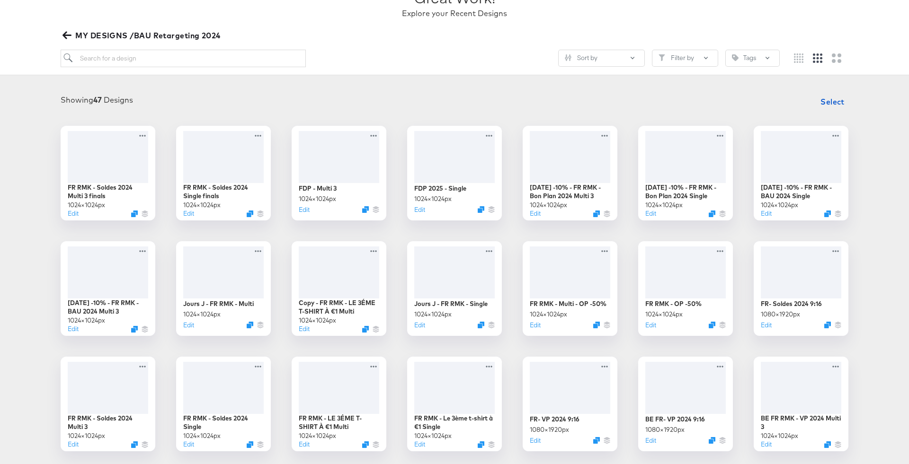 Image resolution: width=909 pixels, height=464 pixels. I want to click on div: Explore your Recent Designs, so click(454, 13).